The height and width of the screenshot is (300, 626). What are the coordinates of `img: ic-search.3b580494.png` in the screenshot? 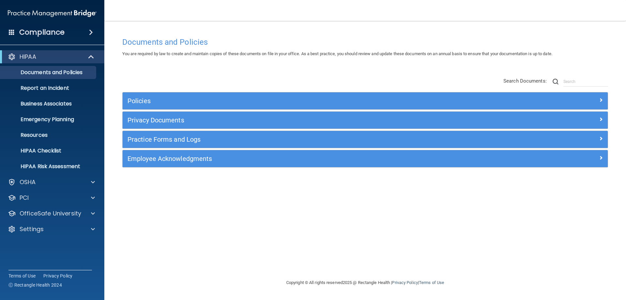 It's located at (555, 81).